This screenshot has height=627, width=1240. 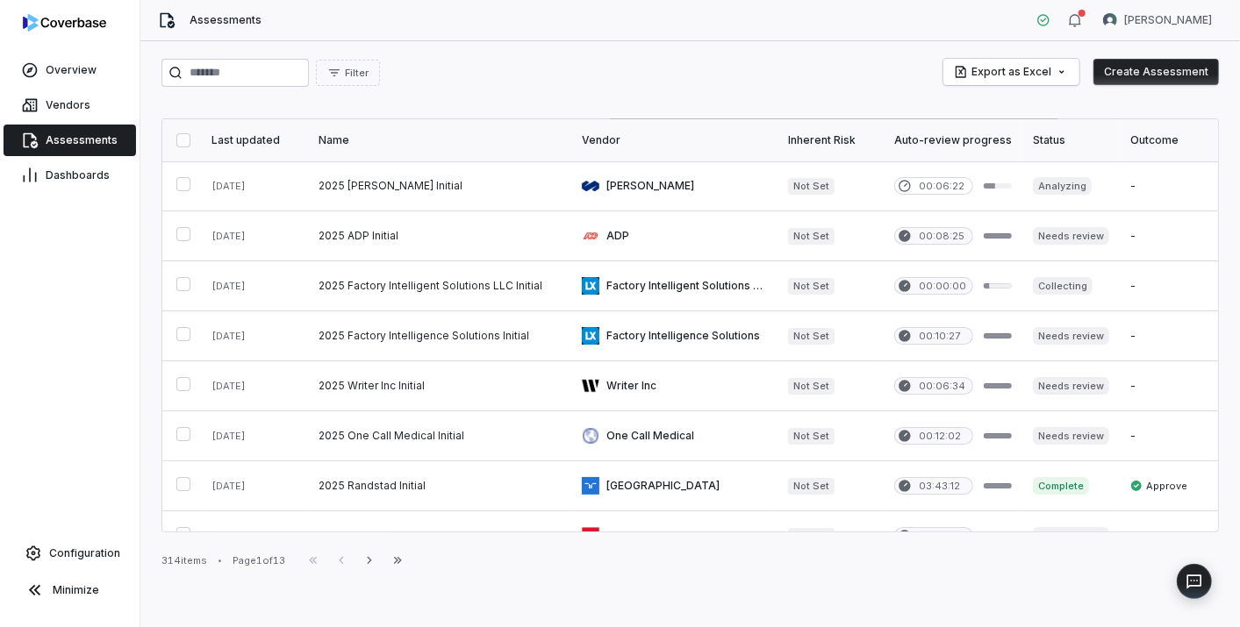 What do you see at coordinates (68, 105) in the screenshot?
I see `span: Vendors` at bounding box center [68, 105].